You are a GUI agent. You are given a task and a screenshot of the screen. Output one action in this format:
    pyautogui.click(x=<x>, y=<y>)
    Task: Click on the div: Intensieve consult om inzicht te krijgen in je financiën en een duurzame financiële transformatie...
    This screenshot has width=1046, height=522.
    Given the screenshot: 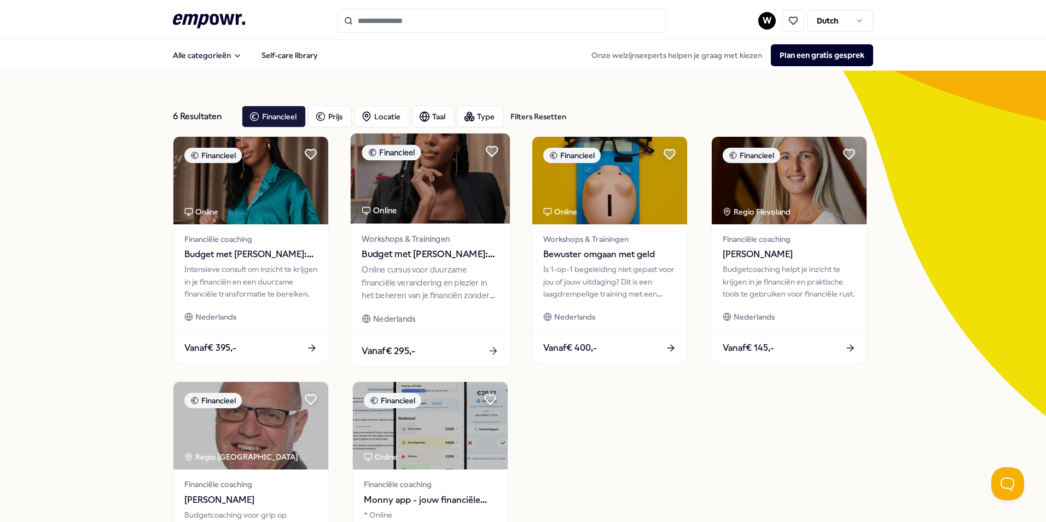 What is the action you would take?
    pyautogui.click(x=251, y=281)
    